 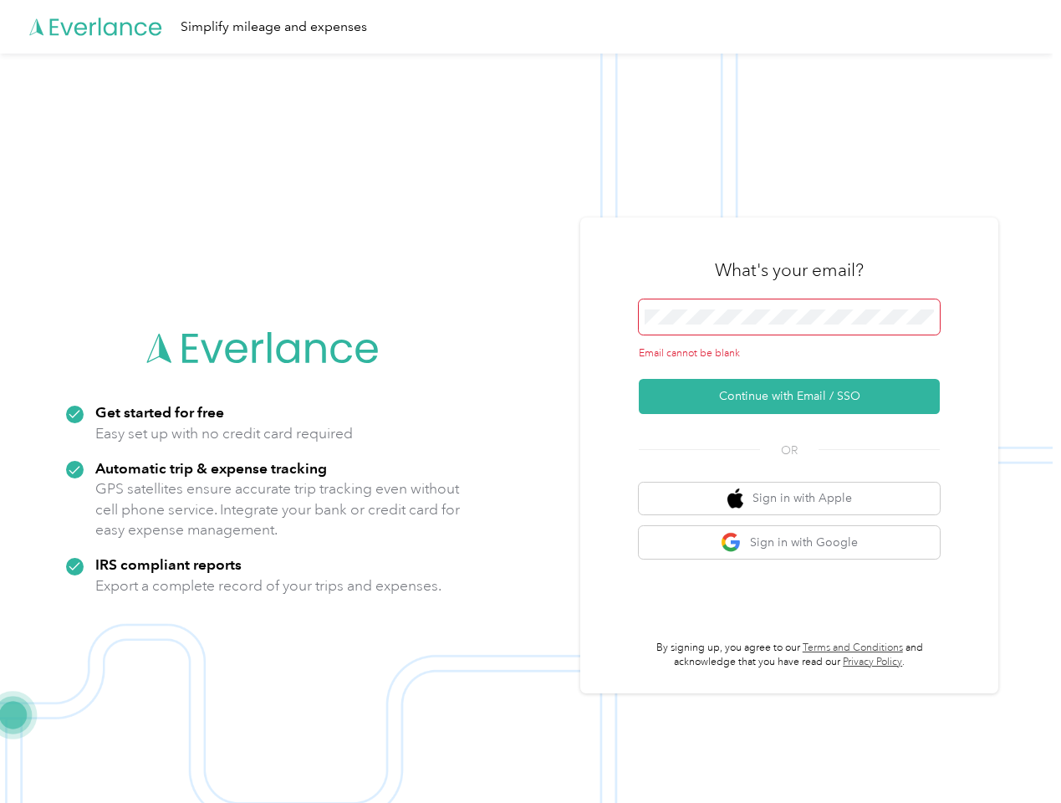 What do you see at coordinates (789, 450) in the screenshot?
I see `span: OR` at bounding box center [789, 450].